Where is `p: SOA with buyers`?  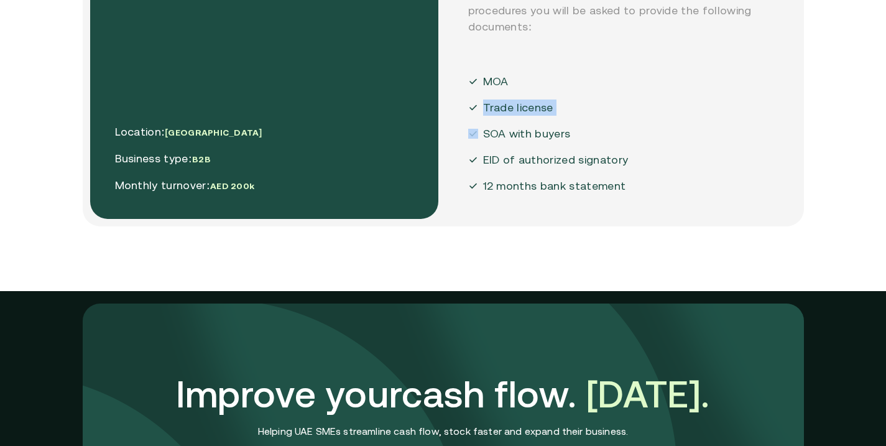 p: SOA with buyers is located at coordinates (527, 134).